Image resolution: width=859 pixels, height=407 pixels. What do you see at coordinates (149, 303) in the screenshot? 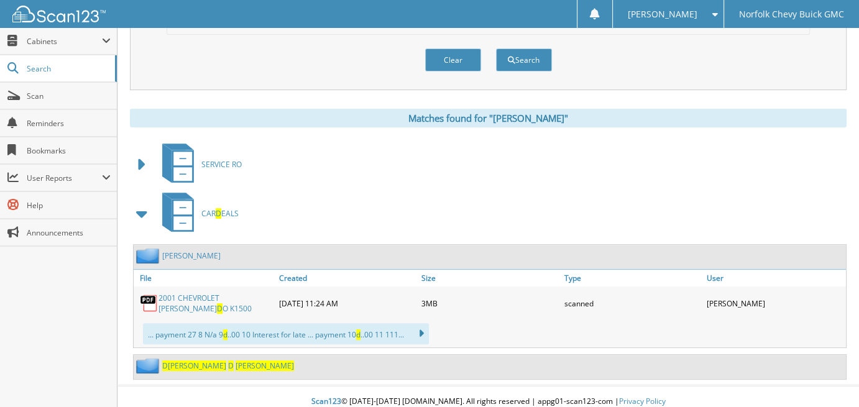
I see `img: PDF.png` at bounding box center [149, 303].